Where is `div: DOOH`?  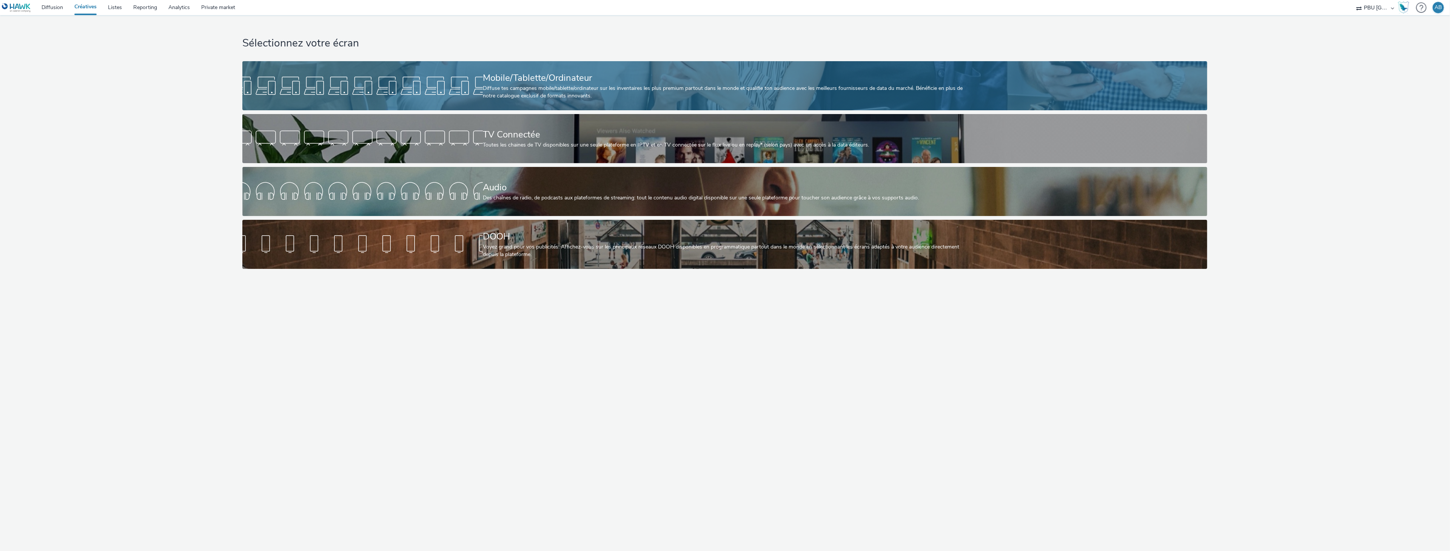 div: DOOH is located at coordinates (723, 236).